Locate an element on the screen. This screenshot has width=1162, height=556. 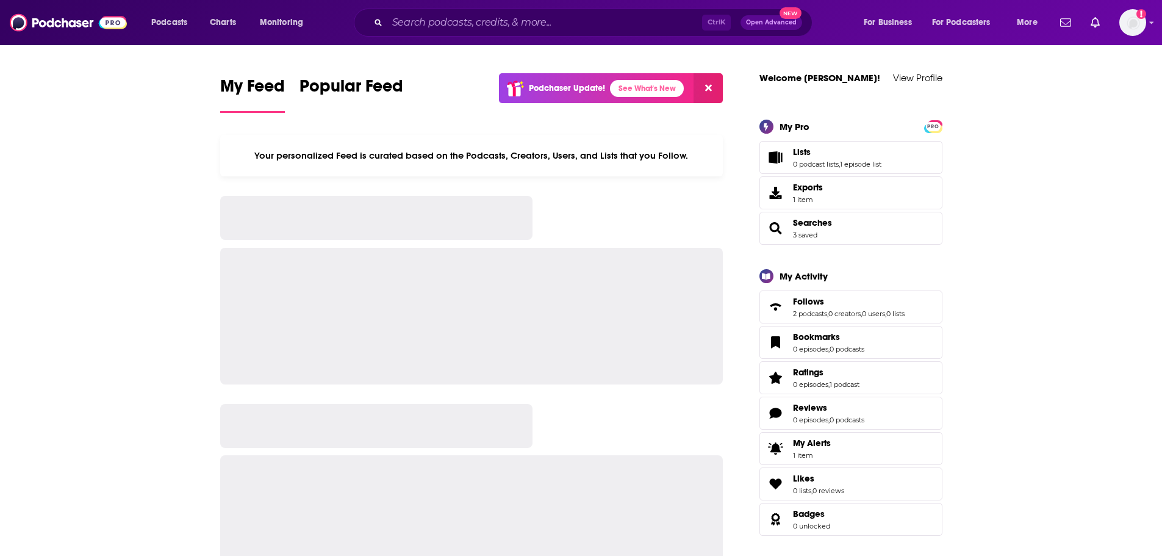
svg: Add a profile image is located at coordinates (1141, 14).